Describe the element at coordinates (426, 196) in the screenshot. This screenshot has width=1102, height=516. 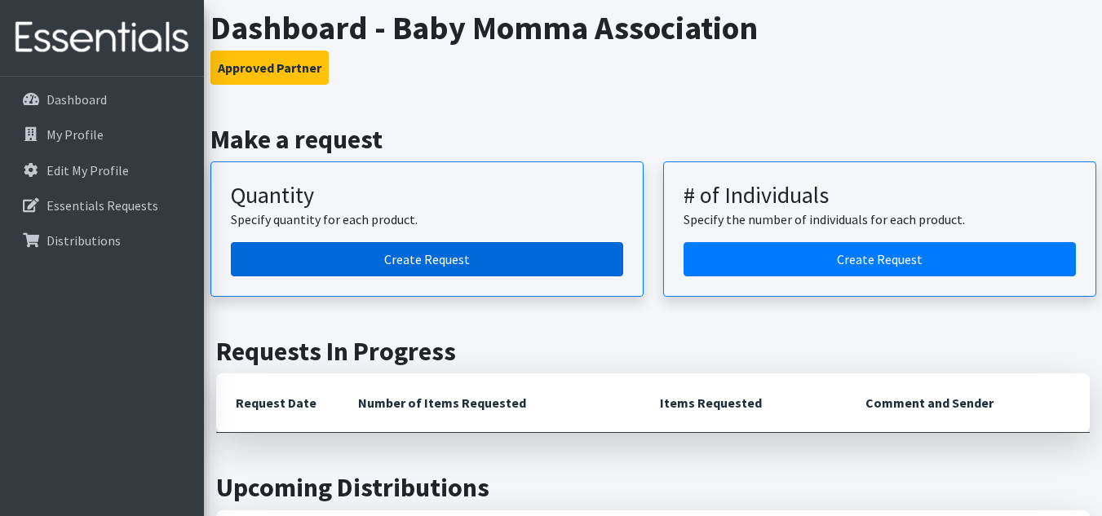
I see `h3: Quantity` at that location.